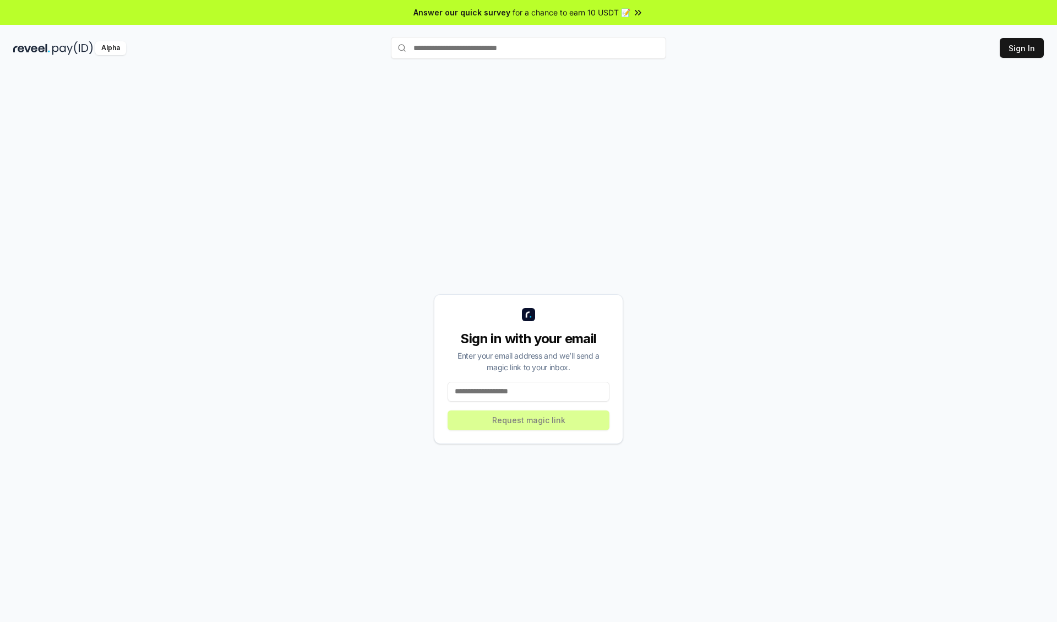 The width and height of the screenshot is (1057, 622). Describe the element at coordinates (528, 314) in the screenshot. I see `img: logo_small` at that location.